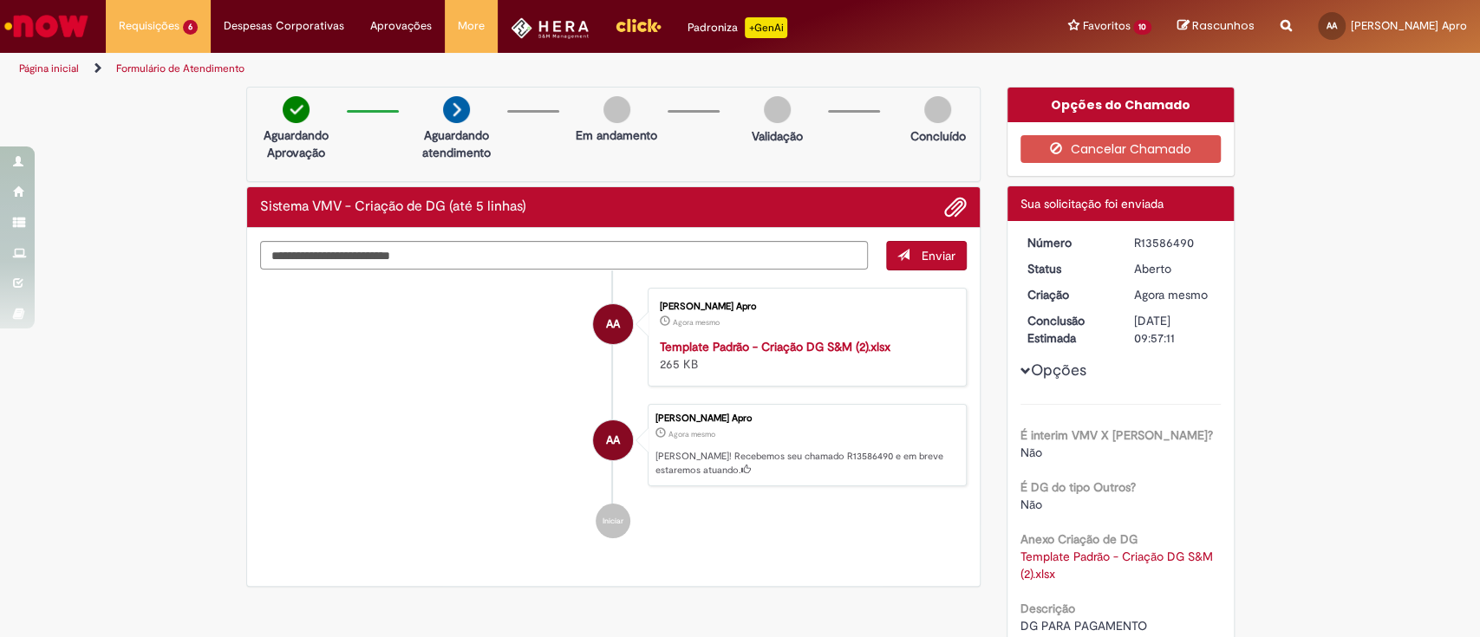 The height and width of the screenshot is (637, 1480). Describe the element at coordinates (696, 323) in the screenshot. I see `time: 01/10/2025 14:56:56` at that location.